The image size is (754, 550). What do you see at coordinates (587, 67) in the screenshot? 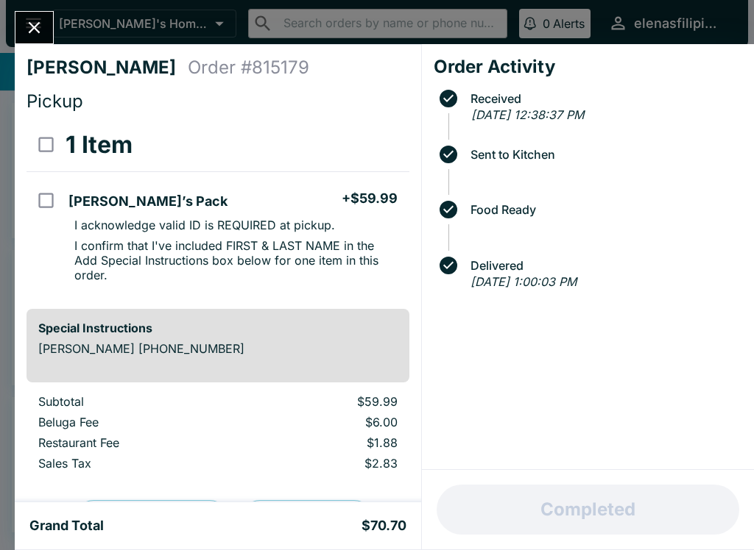
I see `h4: Order Activity` at bounding box center [587, 67].